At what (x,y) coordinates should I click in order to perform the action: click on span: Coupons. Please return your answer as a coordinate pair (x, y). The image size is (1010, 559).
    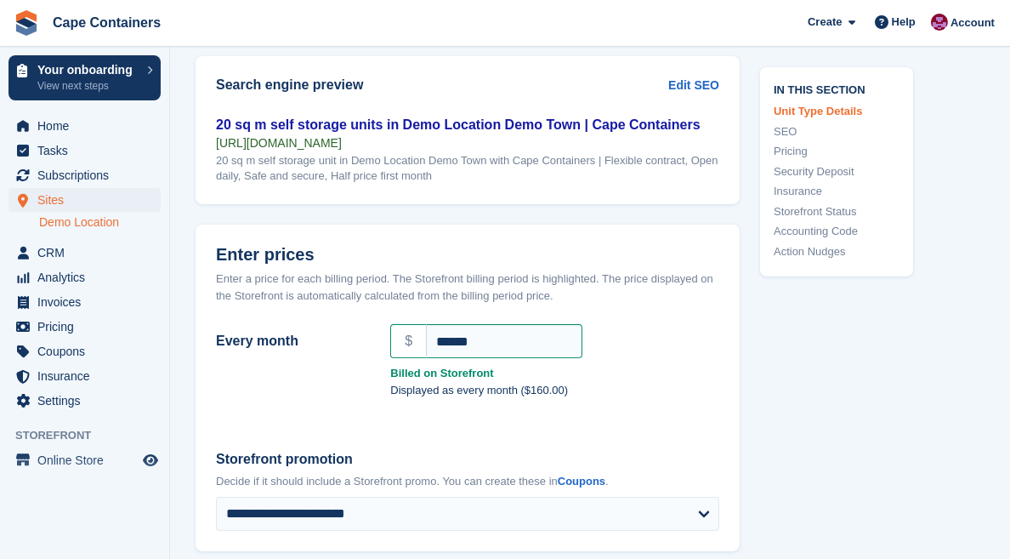
    Looking at the image, I should click on (88, 351).